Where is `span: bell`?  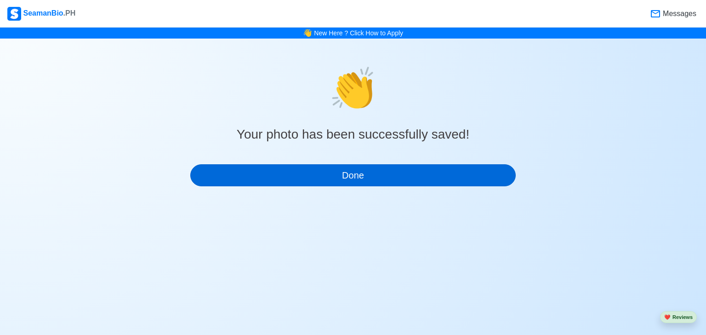
span: bell is located at coordinates (307, 33).